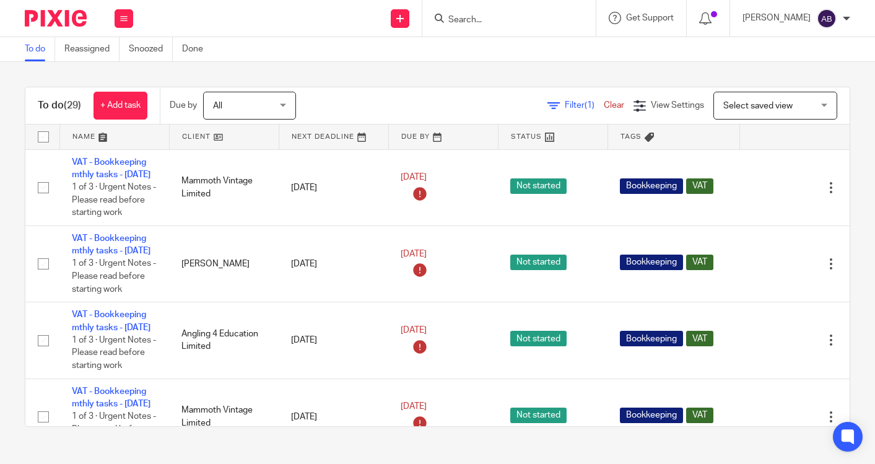 This screenshot has width=875, height=464. Describe the element at coordinates (827, 19) in the screenshot. I see `img: svg%3E` at that location.